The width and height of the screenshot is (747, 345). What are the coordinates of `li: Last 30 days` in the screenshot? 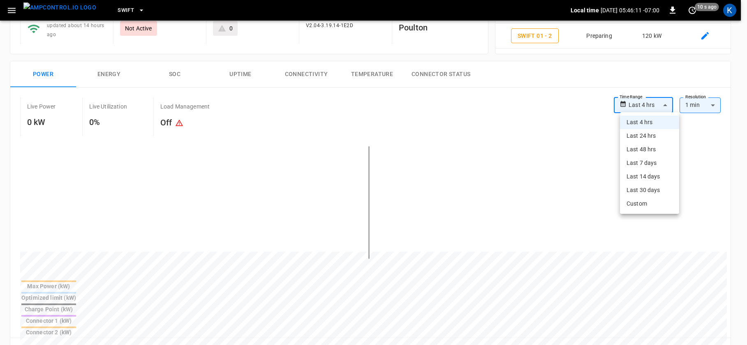 It's located at (650, 190).